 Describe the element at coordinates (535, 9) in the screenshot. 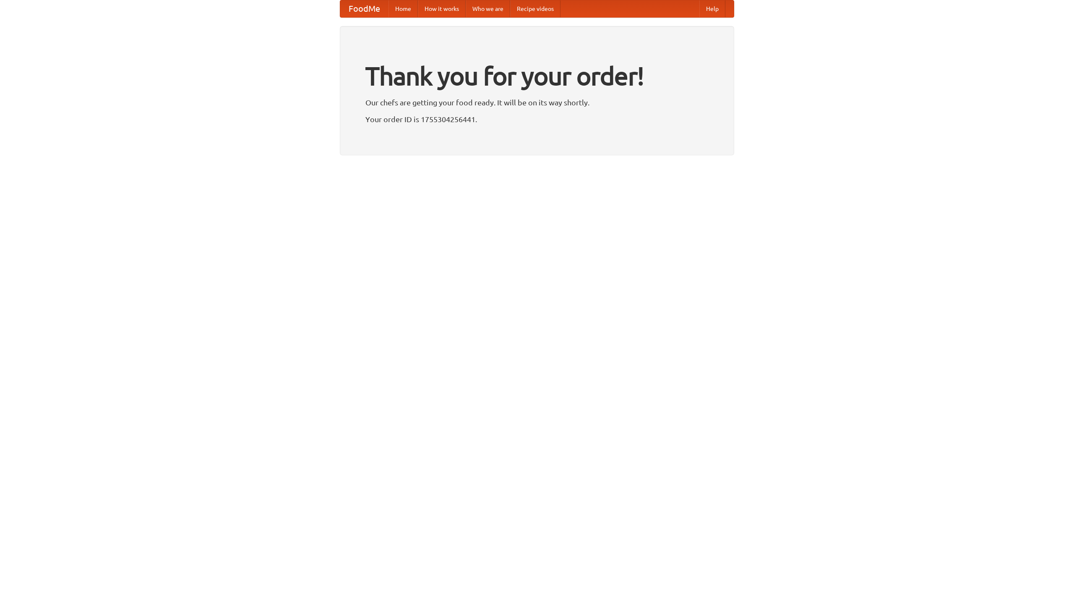

I see `a: Recipe videos` at that location.